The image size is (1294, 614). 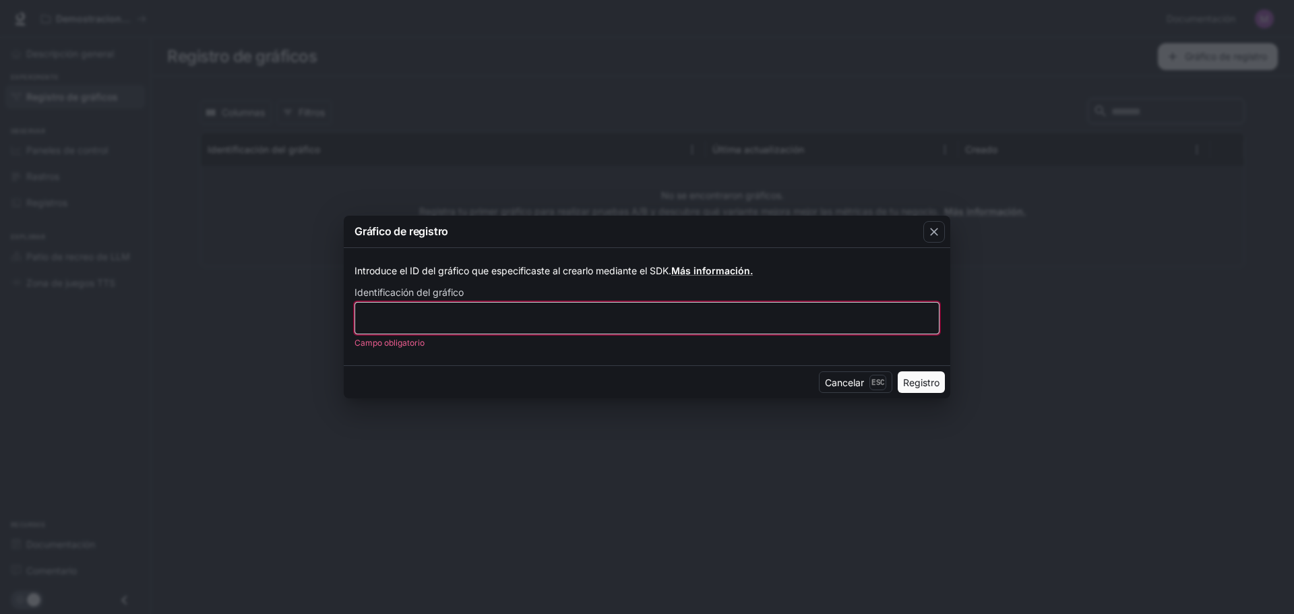 I want to click on font: Identificación del gráfico, so click(x=409, y=292).